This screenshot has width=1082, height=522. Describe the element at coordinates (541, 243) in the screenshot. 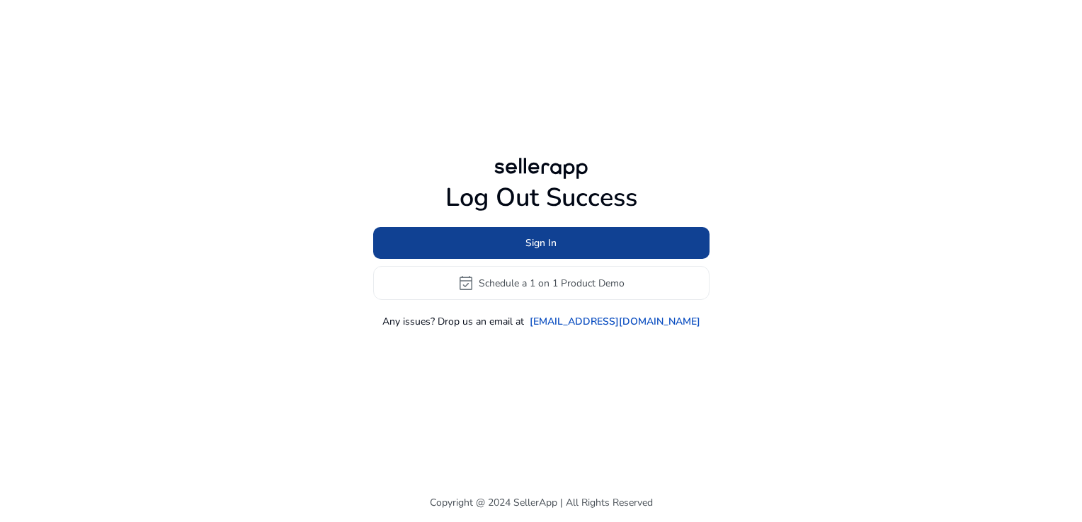

I see `button: Sign In` at that location.